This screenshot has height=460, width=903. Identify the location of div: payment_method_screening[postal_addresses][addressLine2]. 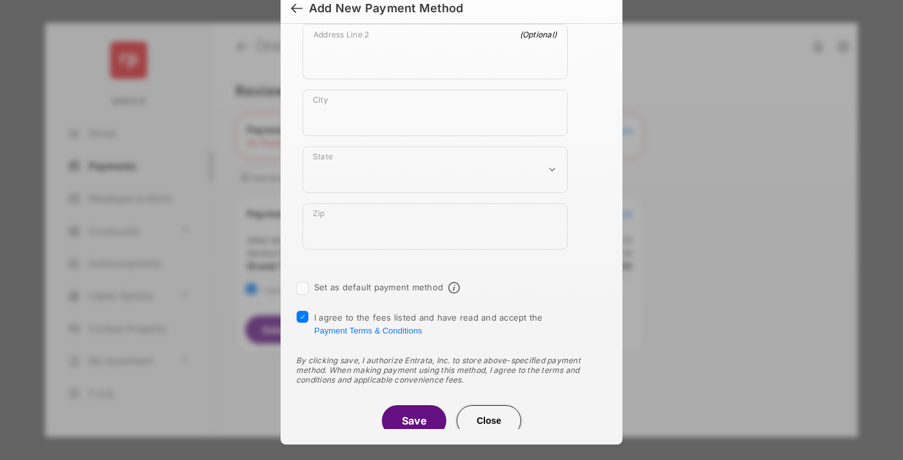
(435, 52).